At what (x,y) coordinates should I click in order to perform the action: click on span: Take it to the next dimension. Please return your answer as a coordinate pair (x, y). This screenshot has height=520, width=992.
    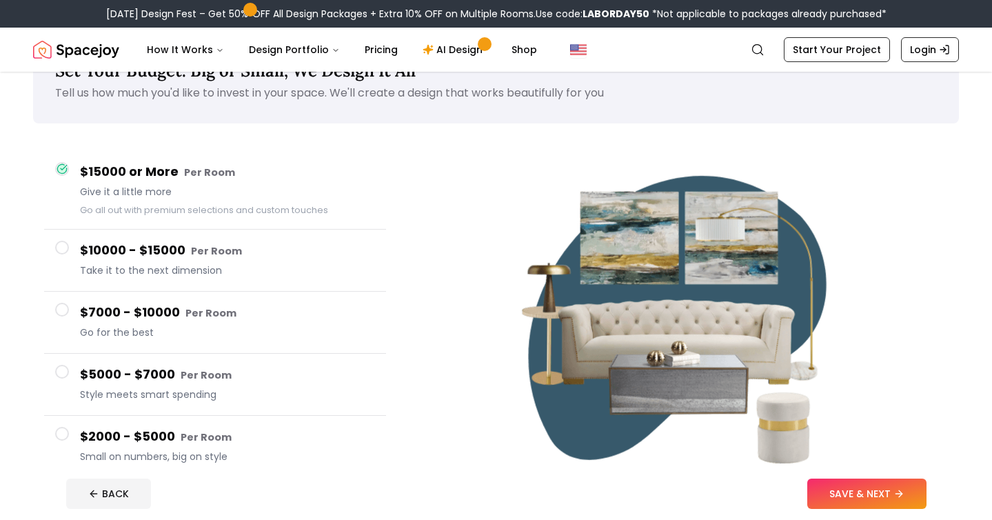
    Looking at the image, I should click on (228, 270).